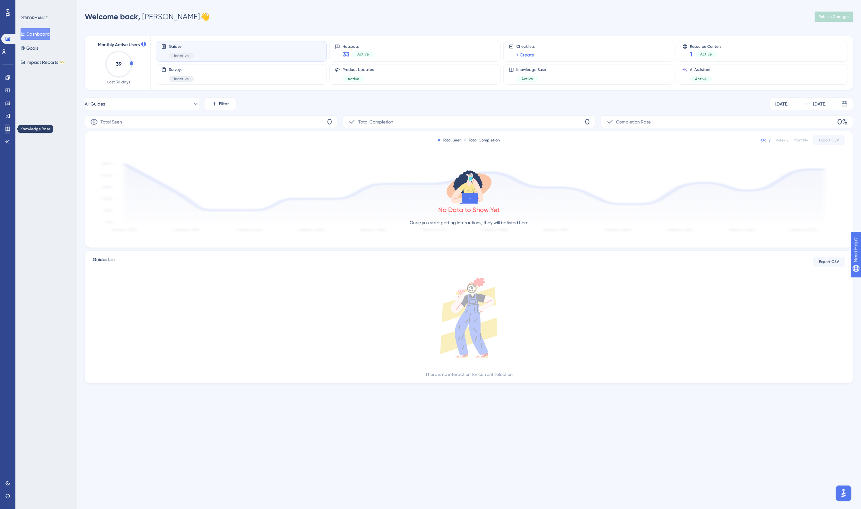 This screenshot has height=509, width=861. What do you see at coordinates (701, 70) in the screenshot?
I see `span: AI Assistant` at bounding box center [701, 70].